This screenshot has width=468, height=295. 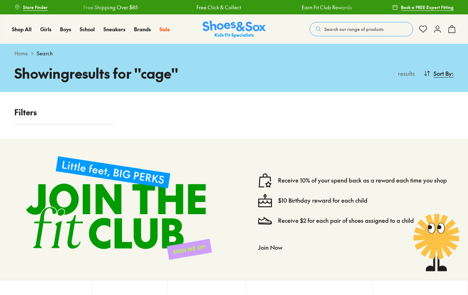 I want to click on a: Book a FREE Expert Fitting, so click(x=423, y=7).